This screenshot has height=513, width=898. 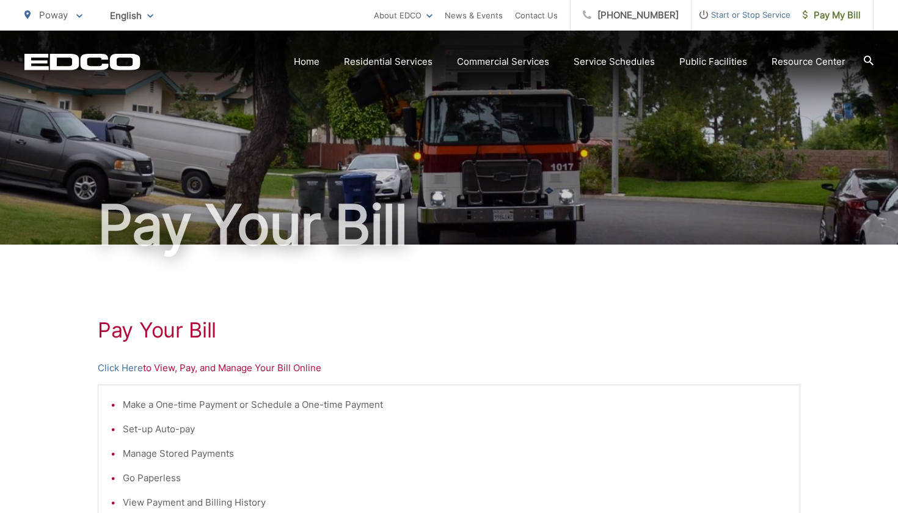 What do you see at coordinates (455, 404) in the screenshot?
I see `li: Make a One-time Payment or Schedule a One-time Payment` at bounding box center [455, 404].